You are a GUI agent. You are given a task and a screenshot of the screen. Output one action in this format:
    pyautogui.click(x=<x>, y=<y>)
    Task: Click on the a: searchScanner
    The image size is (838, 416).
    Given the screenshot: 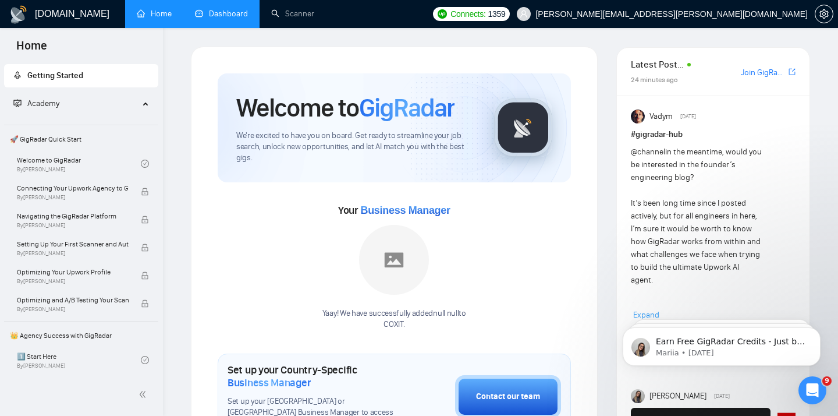 What is the action you would take?
    pyautogui.click(x=293, y=13)
    